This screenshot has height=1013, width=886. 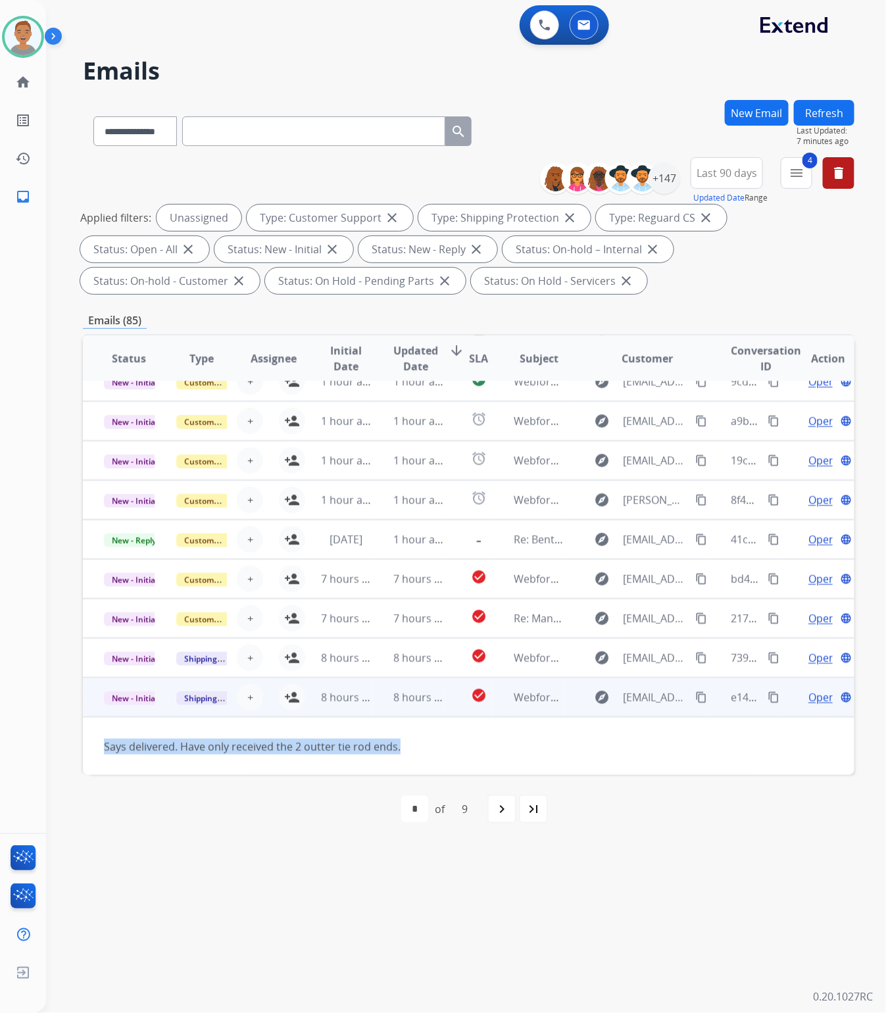 I want to click on img: avatar, so click(x=23, y=37).